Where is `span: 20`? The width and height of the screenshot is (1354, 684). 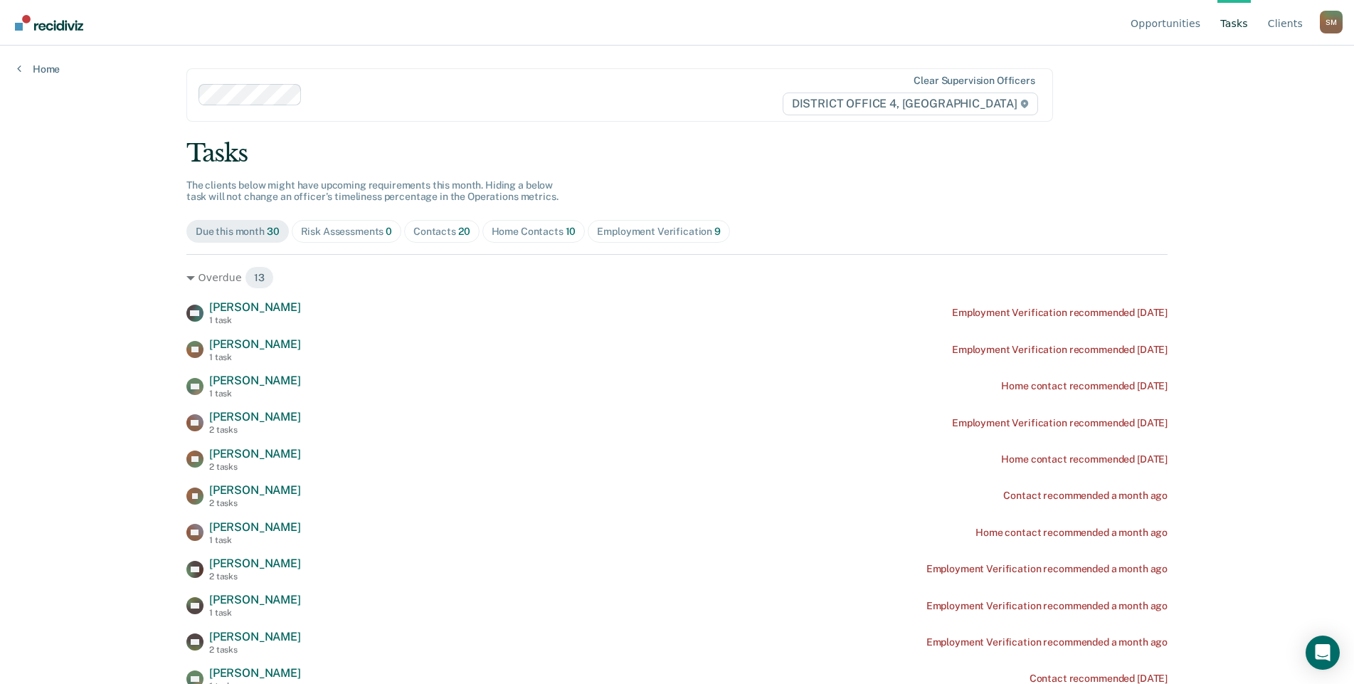
span: 20 is located at coordinates (464, 231).